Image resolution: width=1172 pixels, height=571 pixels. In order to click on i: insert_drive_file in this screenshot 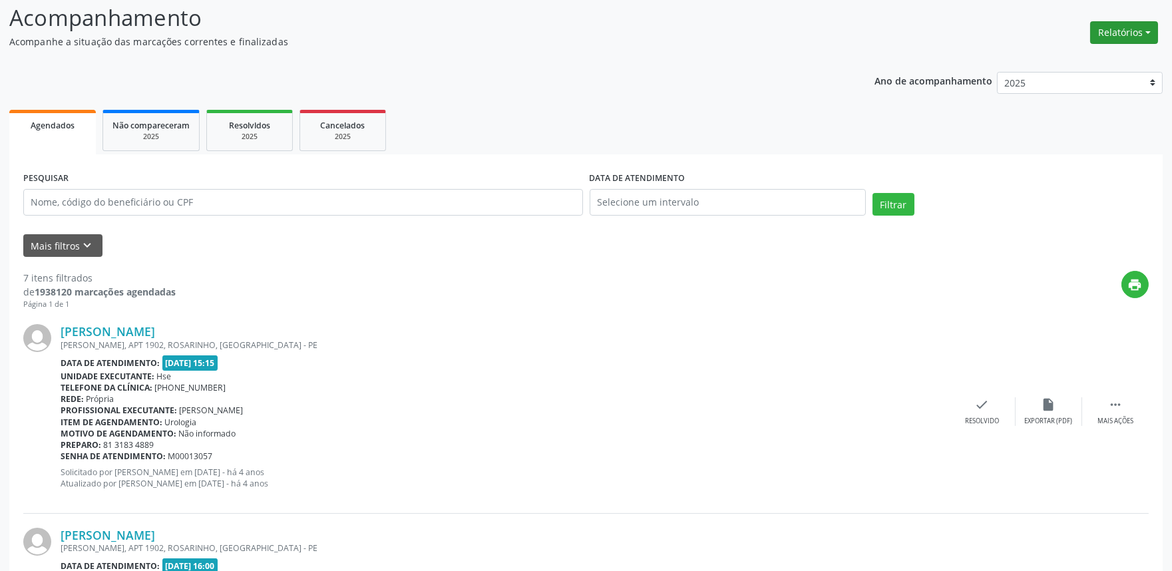, I will do `click(1049, 405)`.